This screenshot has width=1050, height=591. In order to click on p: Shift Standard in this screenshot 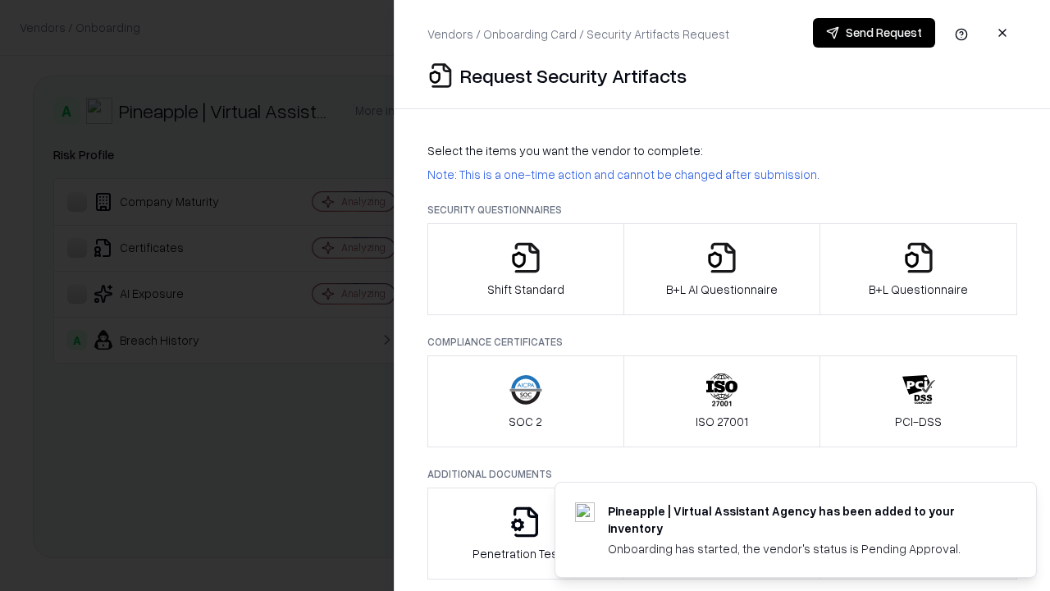, I will do `click(526, 289)`.